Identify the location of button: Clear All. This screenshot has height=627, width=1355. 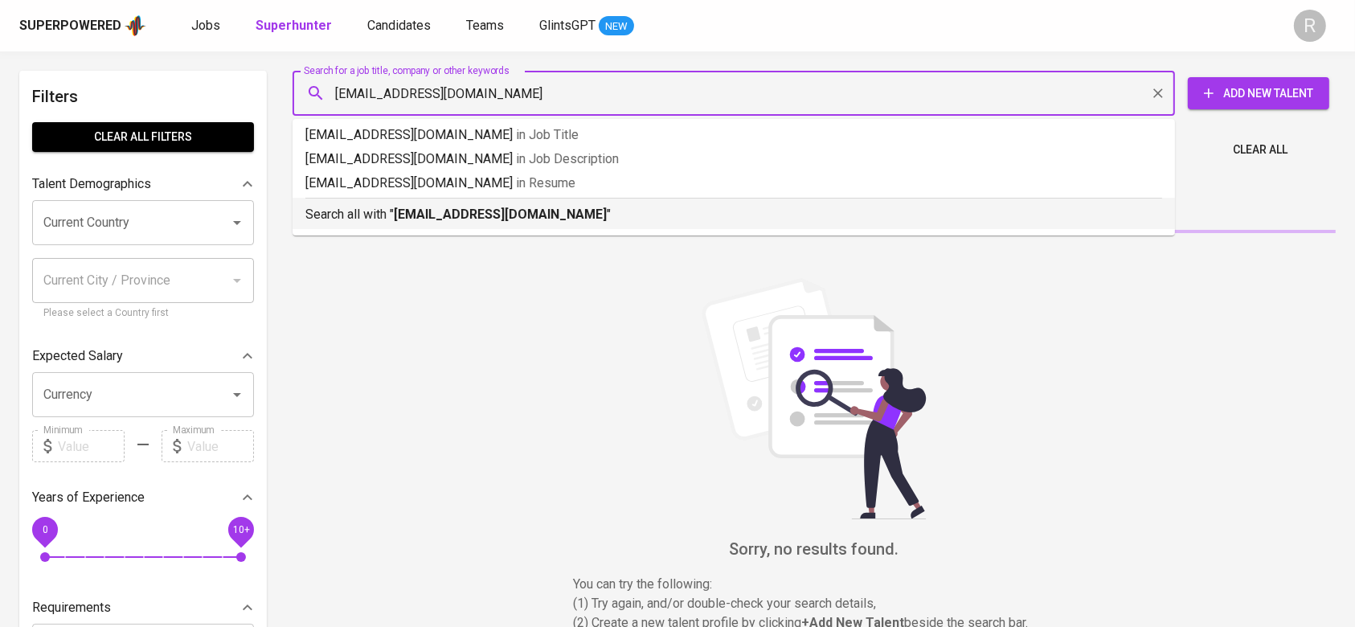
(1261, 150).